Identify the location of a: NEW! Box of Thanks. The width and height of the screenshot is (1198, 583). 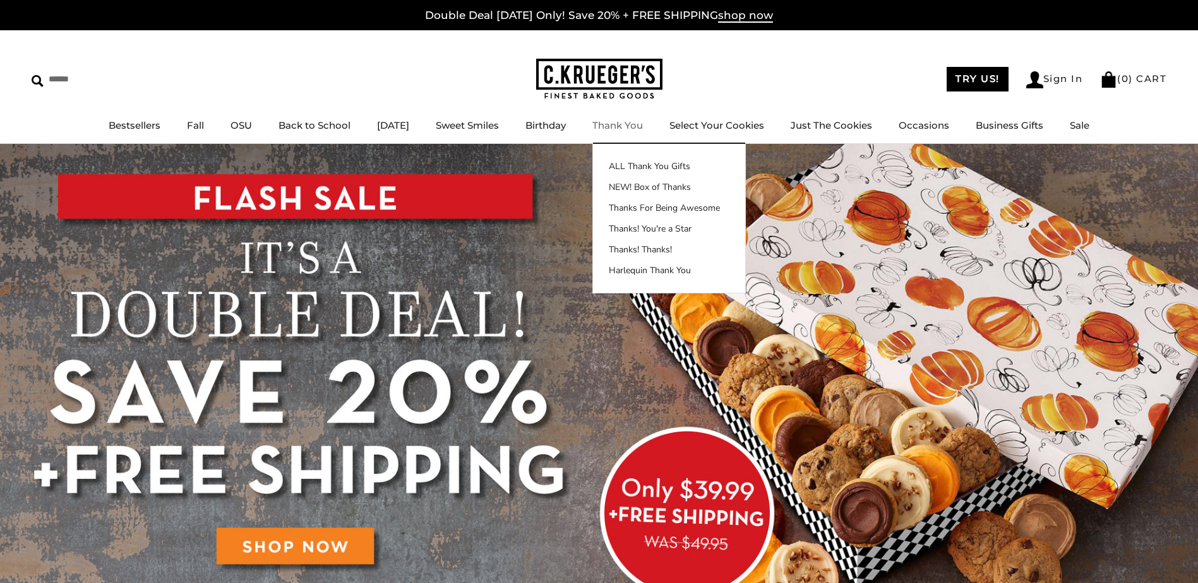
(669, 187).